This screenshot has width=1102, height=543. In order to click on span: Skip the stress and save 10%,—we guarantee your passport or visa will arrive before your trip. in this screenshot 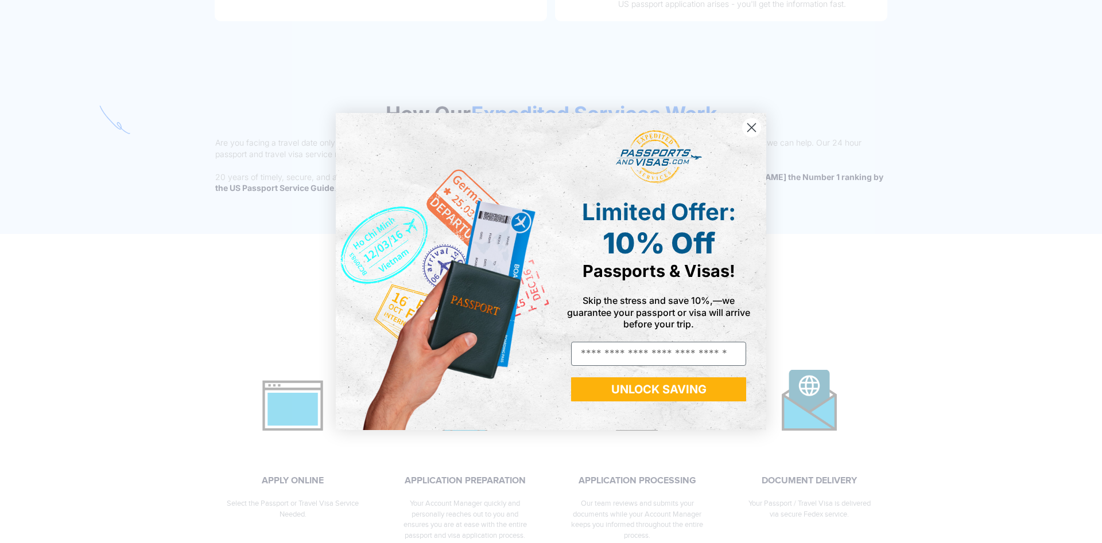, I will do `click(658, 312)`.